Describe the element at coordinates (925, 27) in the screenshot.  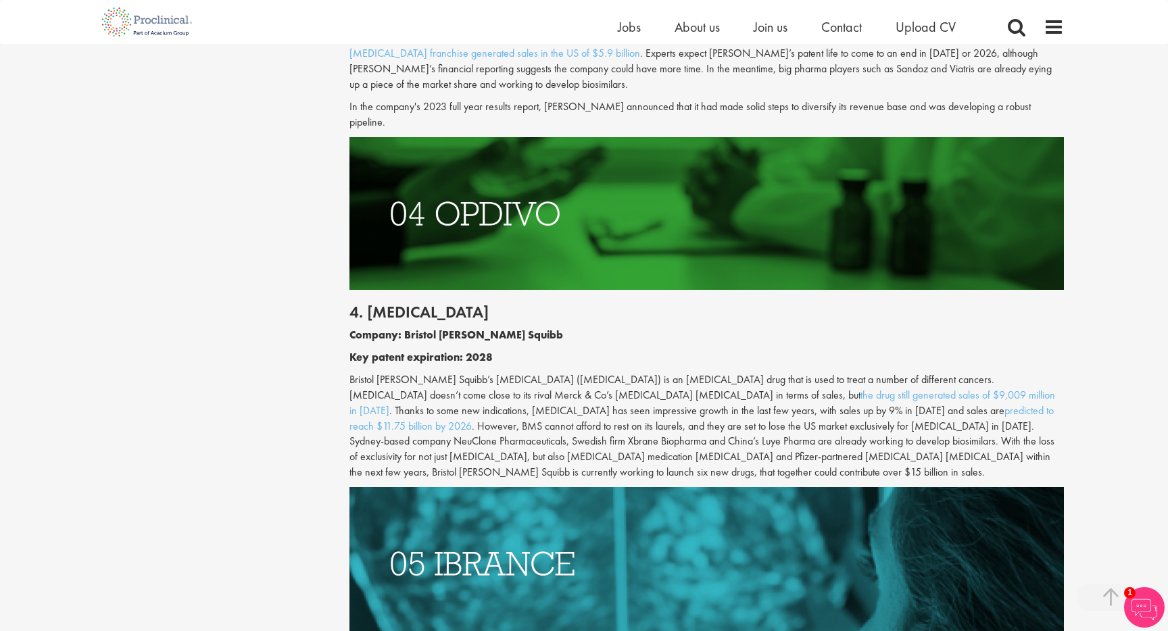
I see `span: Upload CV` at that location.